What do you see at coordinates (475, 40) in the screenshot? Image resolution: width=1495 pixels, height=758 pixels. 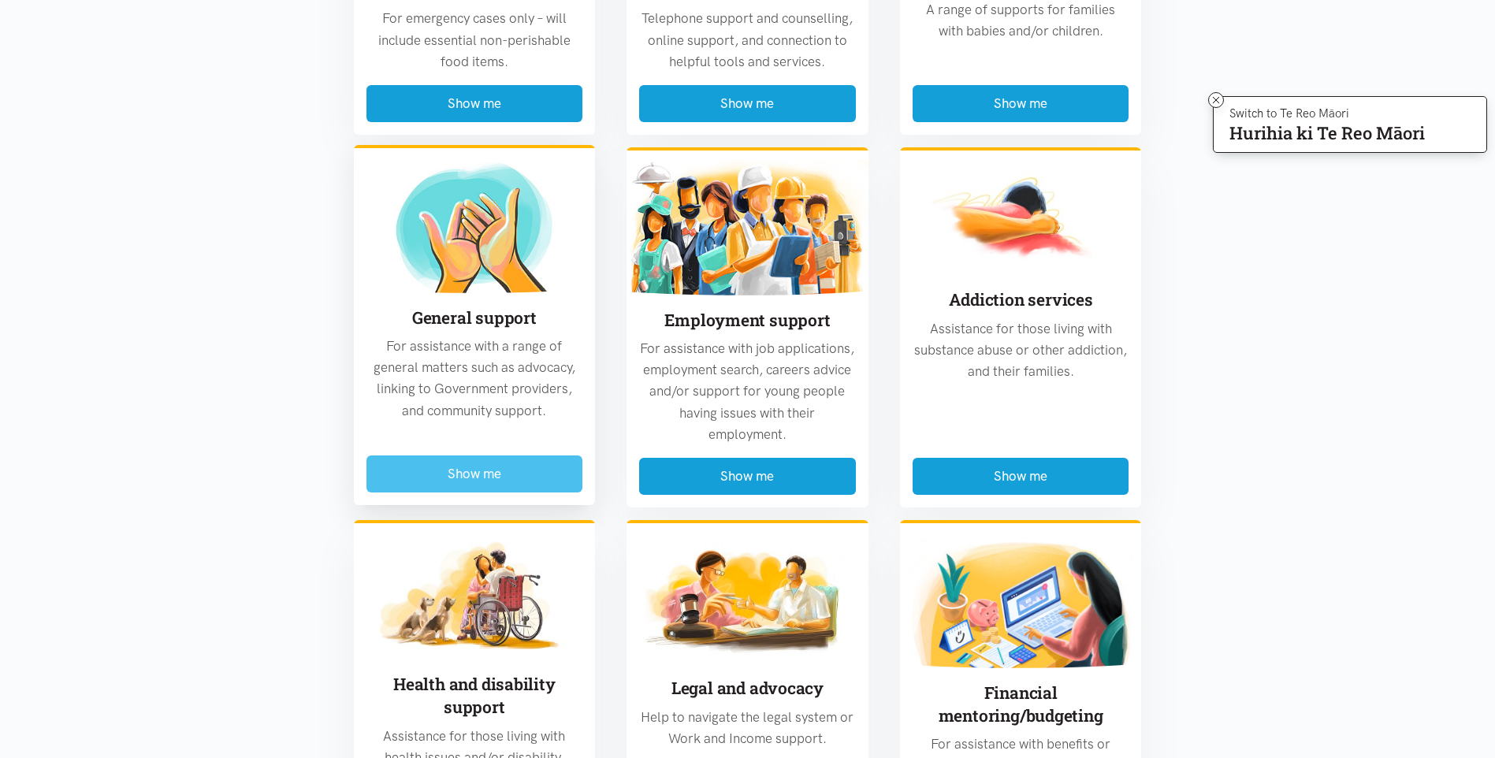 I see `p: For emergency cases only – will include essential non-perishable food items.` at bounding box center [475, 40].